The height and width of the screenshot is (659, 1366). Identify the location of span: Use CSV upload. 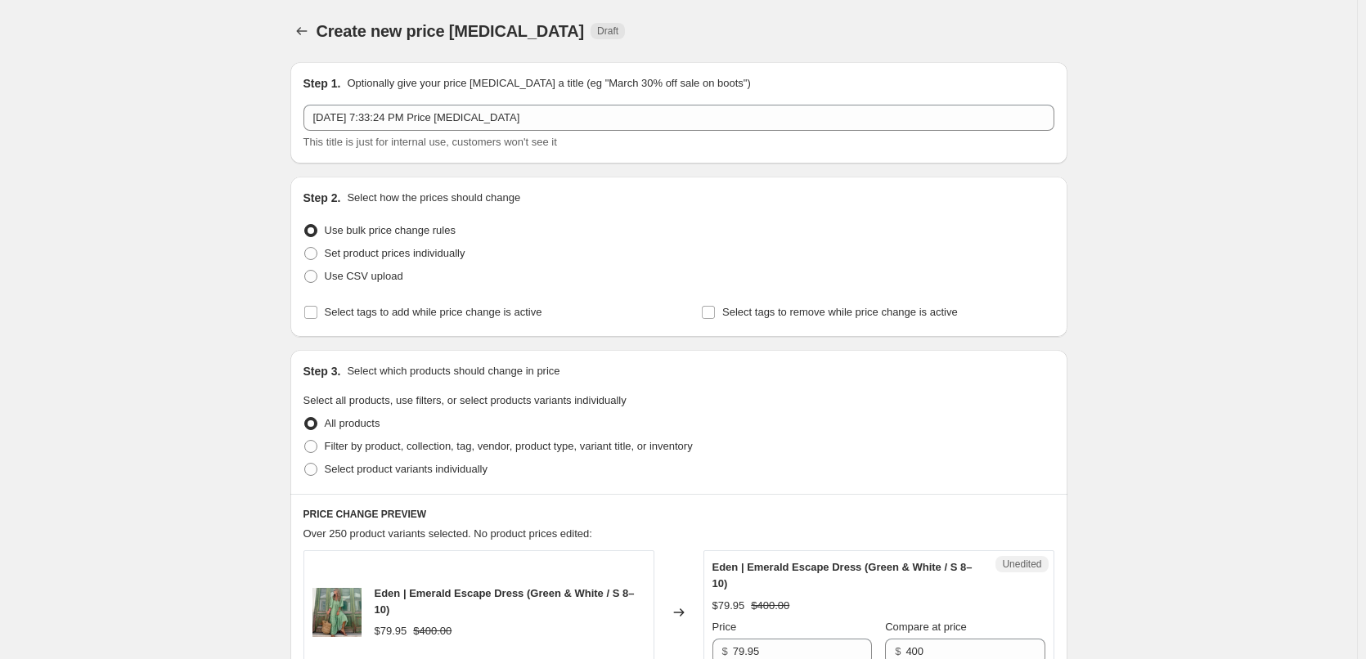
(364, 276).